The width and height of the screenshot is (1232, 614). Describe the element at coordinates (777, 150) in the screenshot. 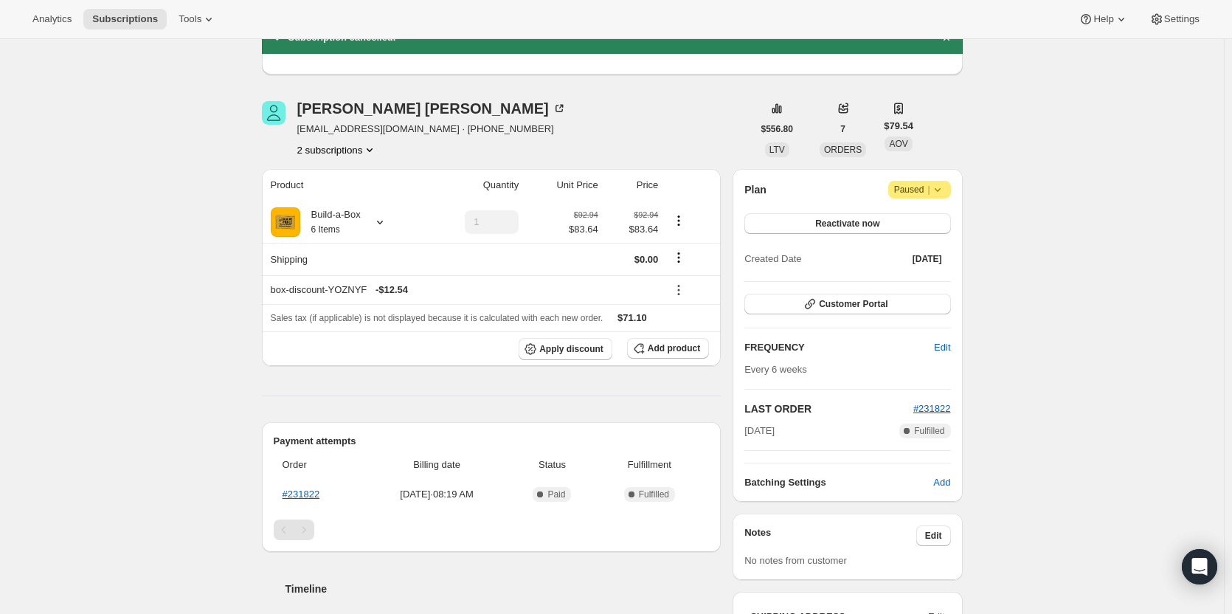

I see `span: LTV` at that location.